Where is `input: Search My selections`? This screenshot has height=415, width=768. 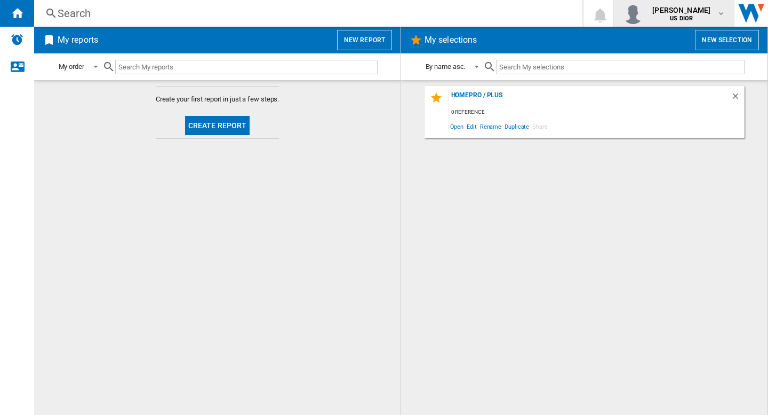
input: Search My selections is located at coordinates (620, 67).